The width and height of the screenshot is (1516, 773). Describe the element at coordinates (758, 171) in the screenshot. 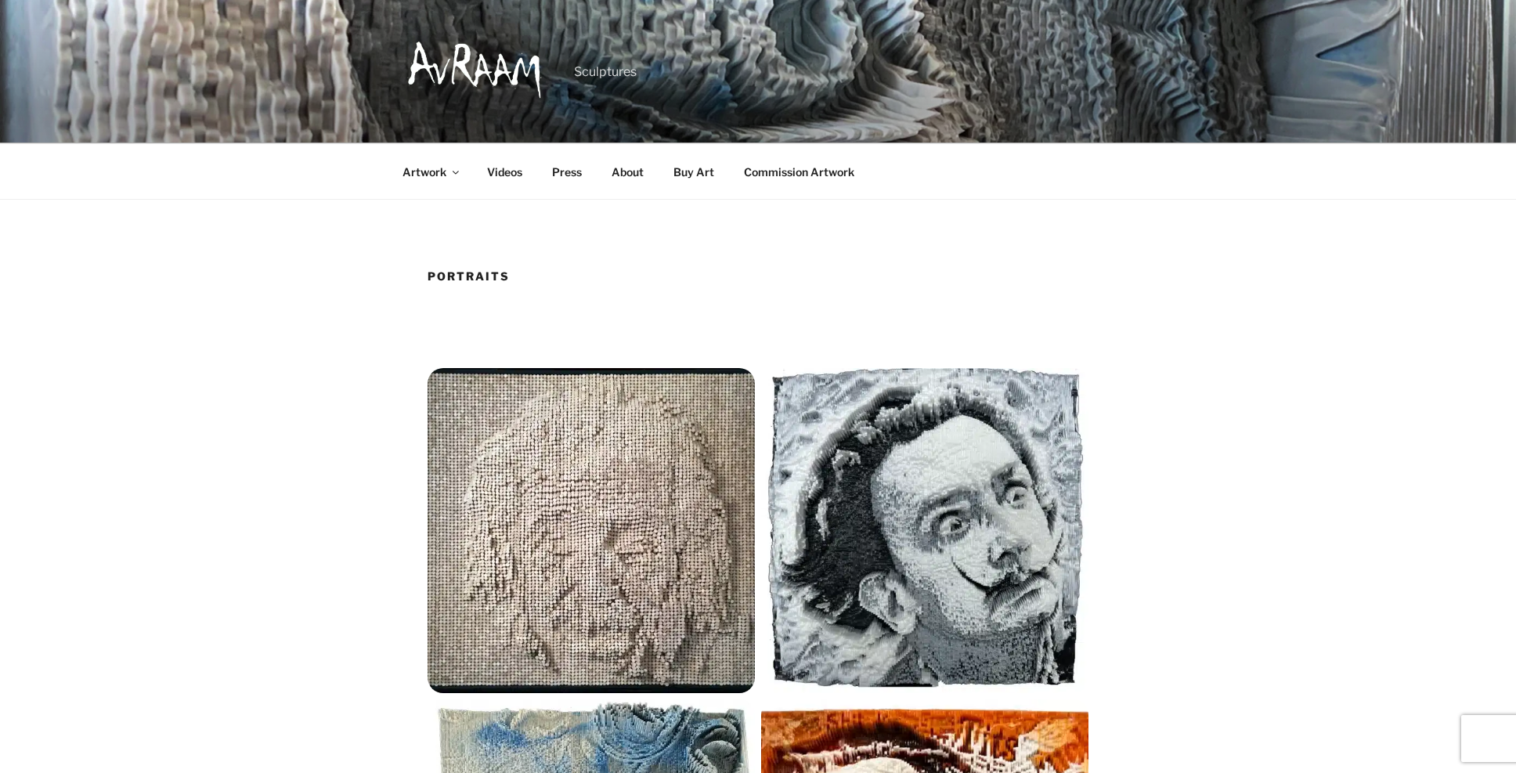

I see `nav: Top Menu` at that location.